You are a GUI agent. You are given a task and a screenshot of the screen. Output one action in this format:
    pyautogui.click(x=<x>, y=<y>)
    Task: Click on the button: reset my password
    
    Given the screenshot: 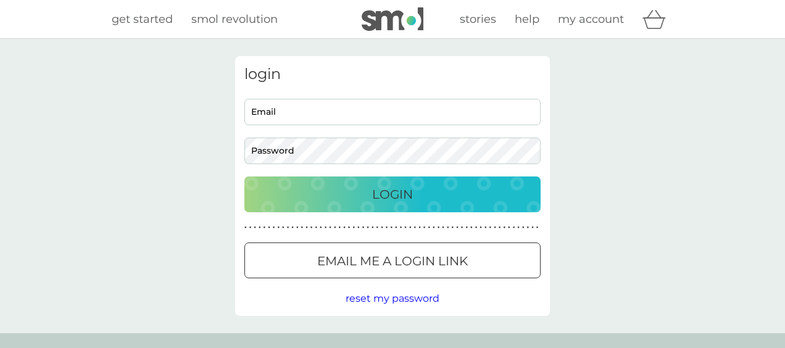 What is the action you would take?
    pyautogui.click(x=393, y=299)
    